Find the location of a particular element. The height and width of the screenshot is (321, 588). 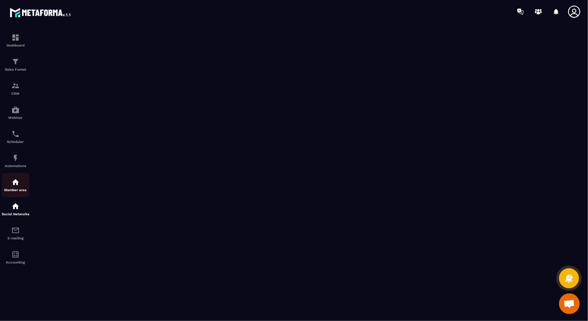

a: automationsautomationsAutomations is located at coordinates (15, 161).